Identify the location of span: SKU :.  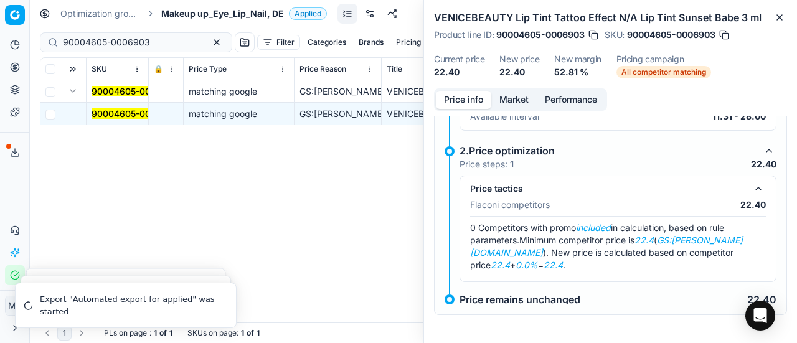
(614, 35).